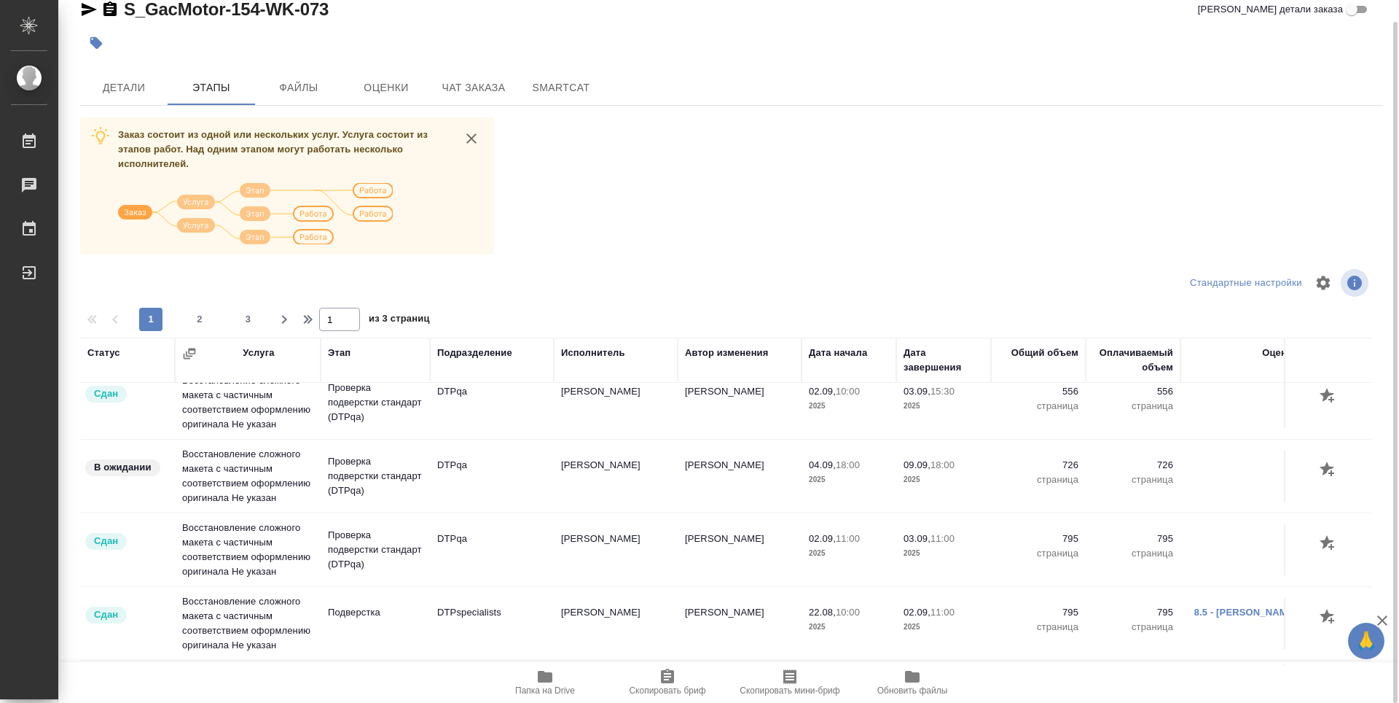 The height and width of the screenshot is (703, 1399). I want to click on span: Файлы, so click(299, 87).